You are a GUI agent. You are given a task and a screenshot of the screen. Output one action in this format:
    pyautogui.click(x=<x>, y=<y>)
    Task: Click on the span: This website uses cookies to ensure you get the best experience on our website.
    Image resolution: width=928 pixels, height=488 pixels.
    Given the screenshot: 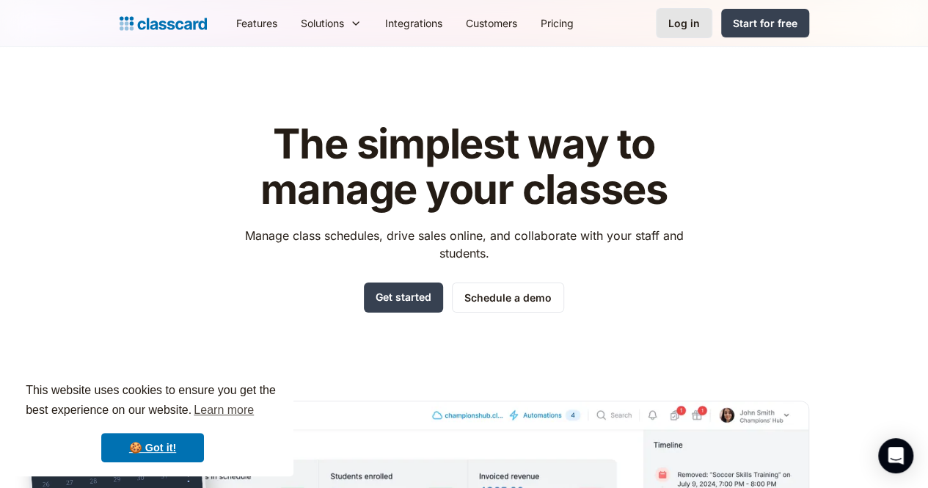 What is the action you would take?
    pyautogui.click(x=153, y=401)
    